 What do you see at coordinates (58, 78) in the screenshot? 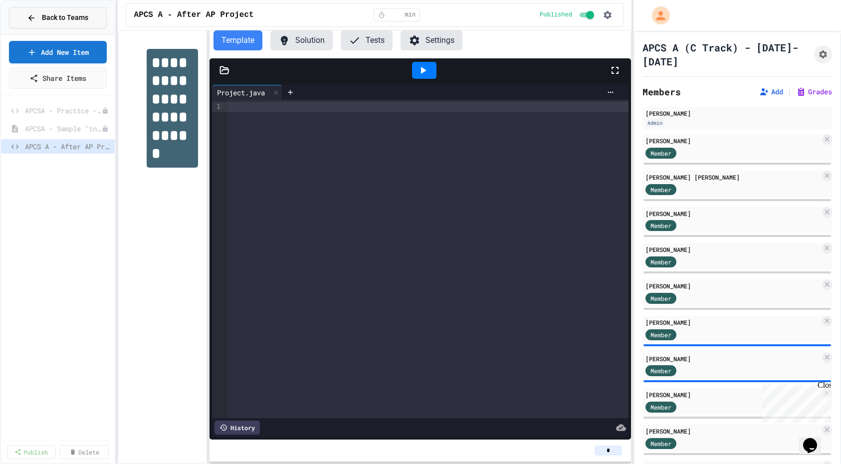
I see `a: Share Items` at bounding box center [58, 78].